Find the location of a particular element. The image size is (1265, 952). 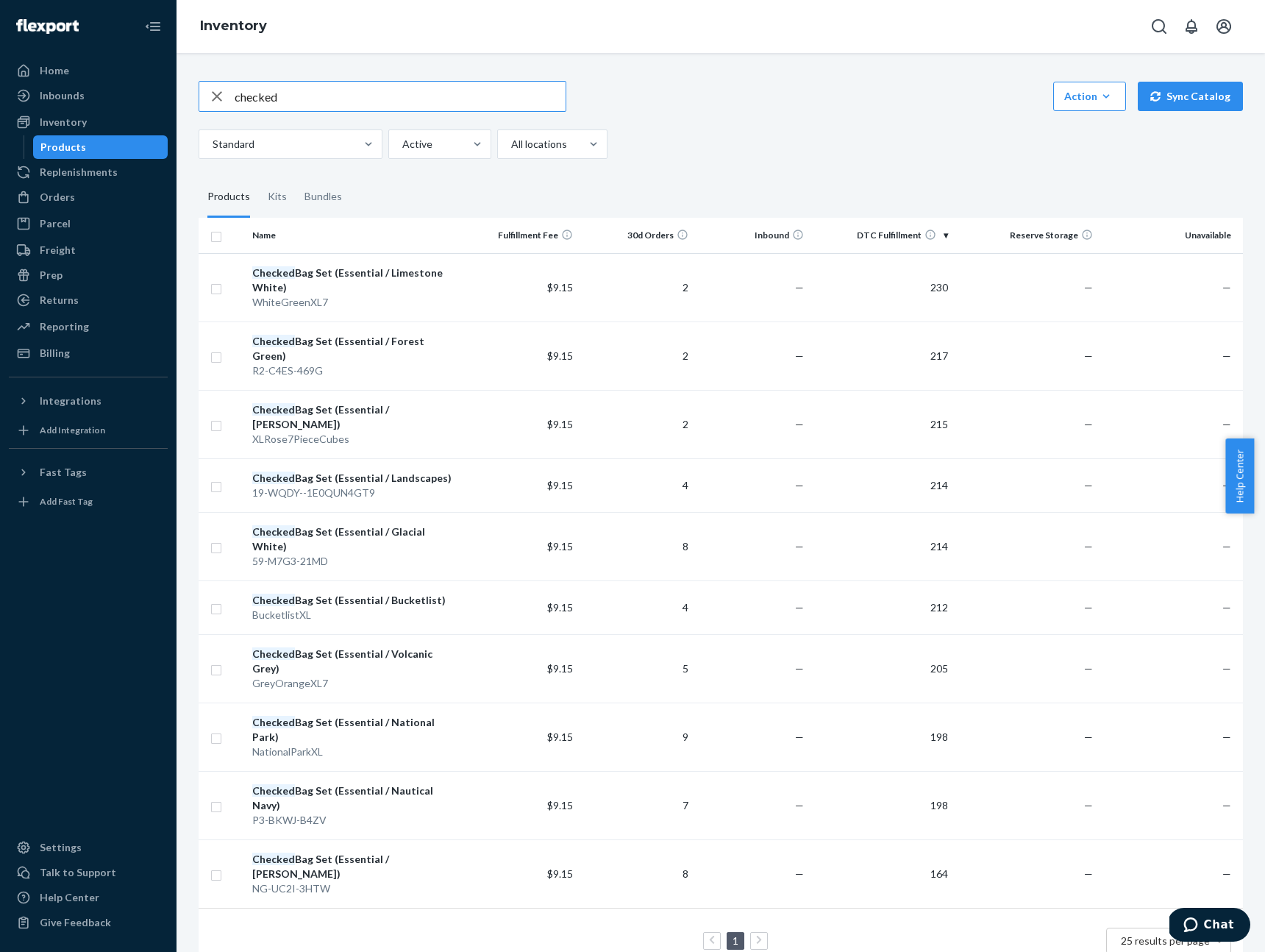

input: Standard is located at coordinates (212, 144).